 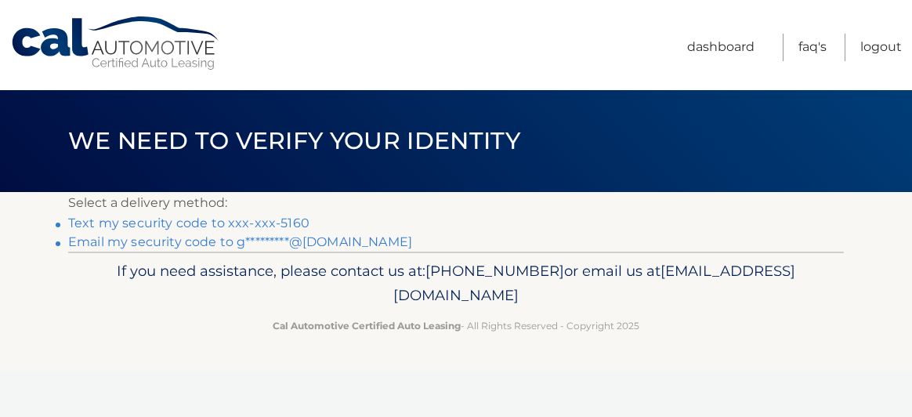 I want to click on a: Logout, so click(x=881, y=47).